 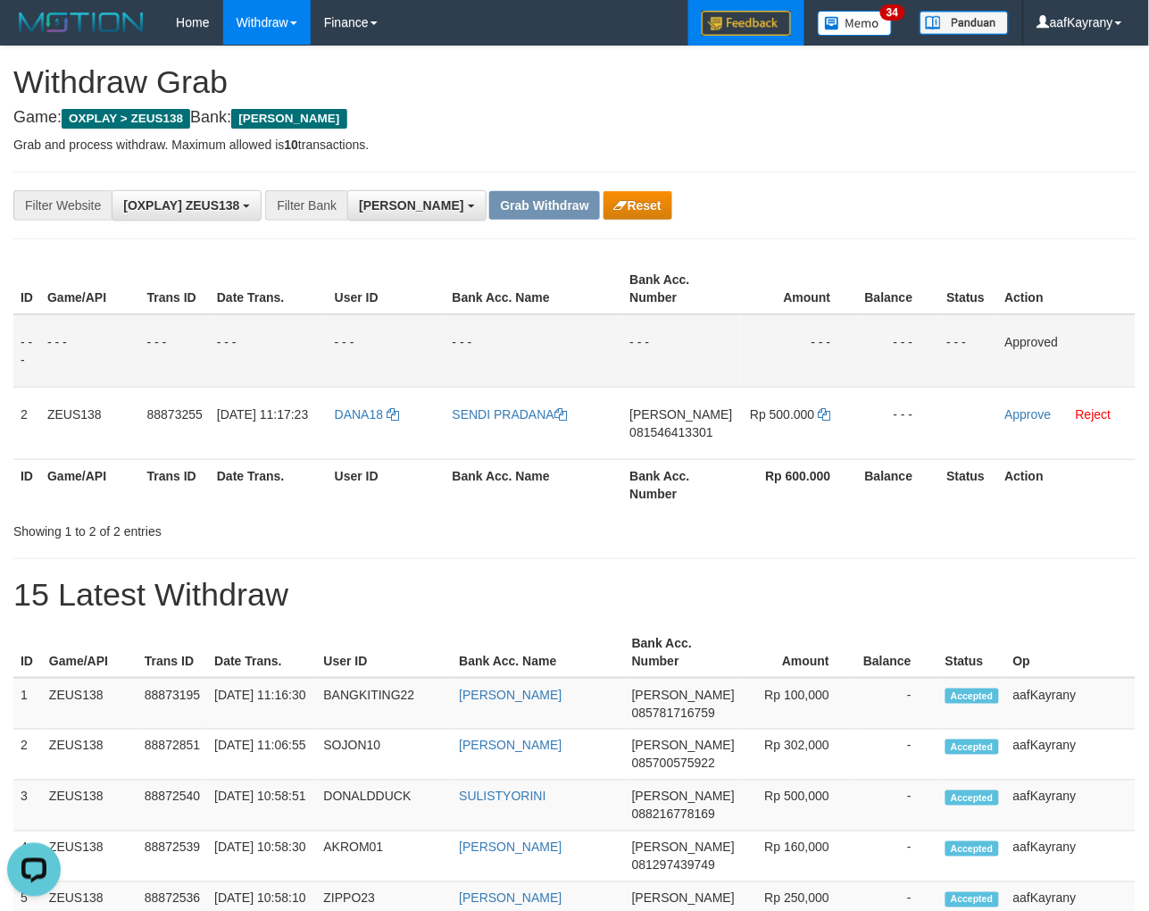 I want to click on span: Copy 088216778169 to clipboard, so click(x=673, y=814).